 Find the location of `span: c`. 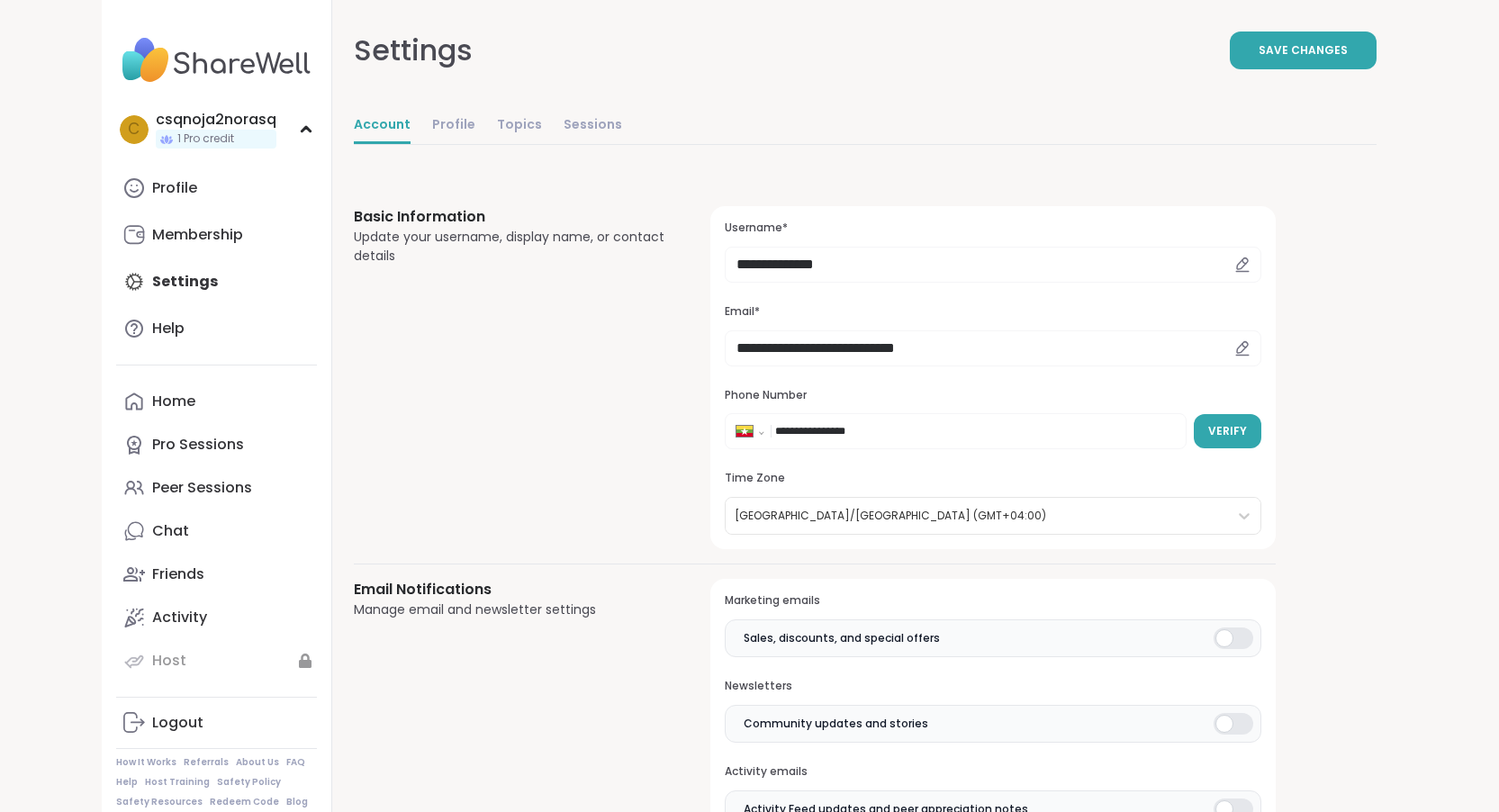

span: c is located at coordinates (133, 130).